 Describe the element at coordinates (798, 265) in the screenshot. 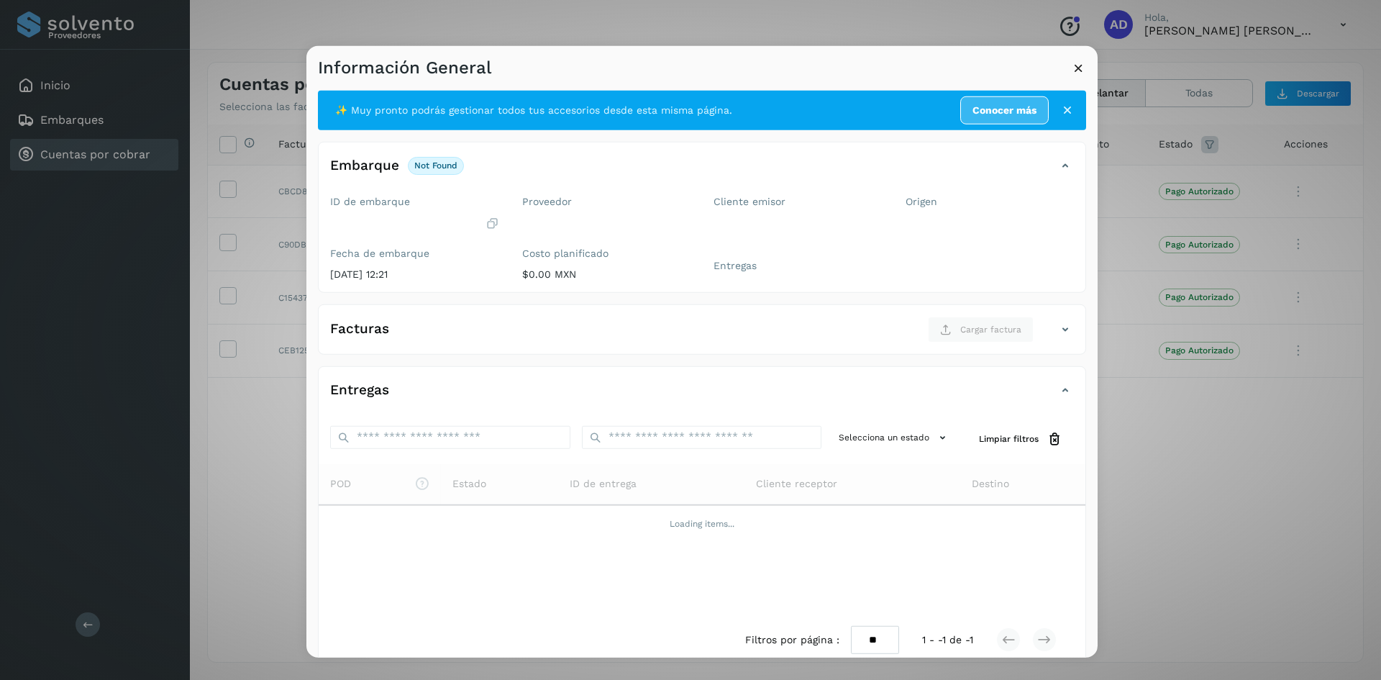

I see `label: Entregas` at that location.